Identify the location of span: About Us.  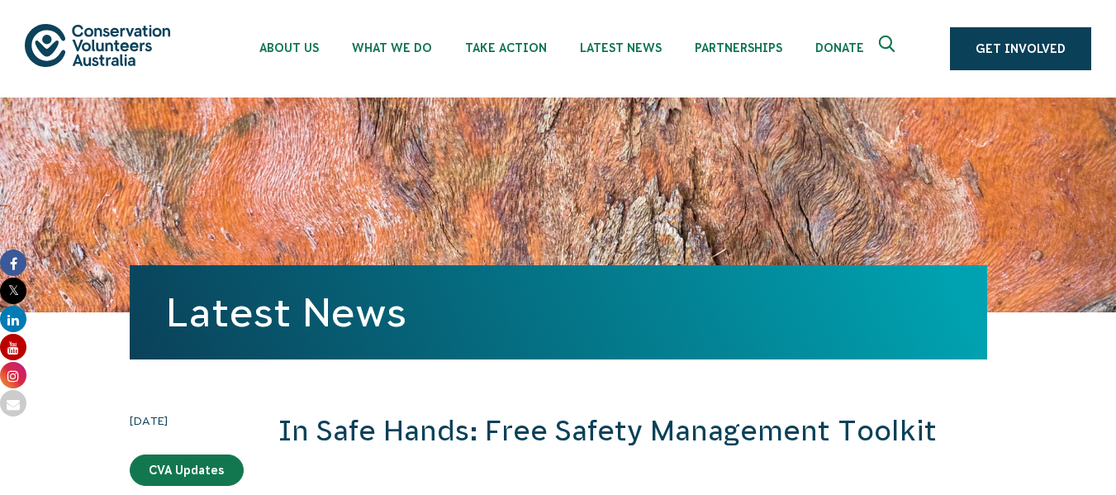
(289, 48).